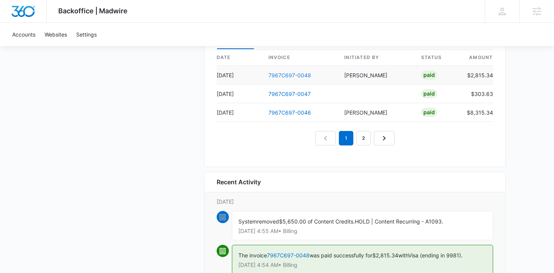 Image resolution: width=554 pixels, height=273 pixels. I want to click on a: 7967C697-0047, so click(289, 94).